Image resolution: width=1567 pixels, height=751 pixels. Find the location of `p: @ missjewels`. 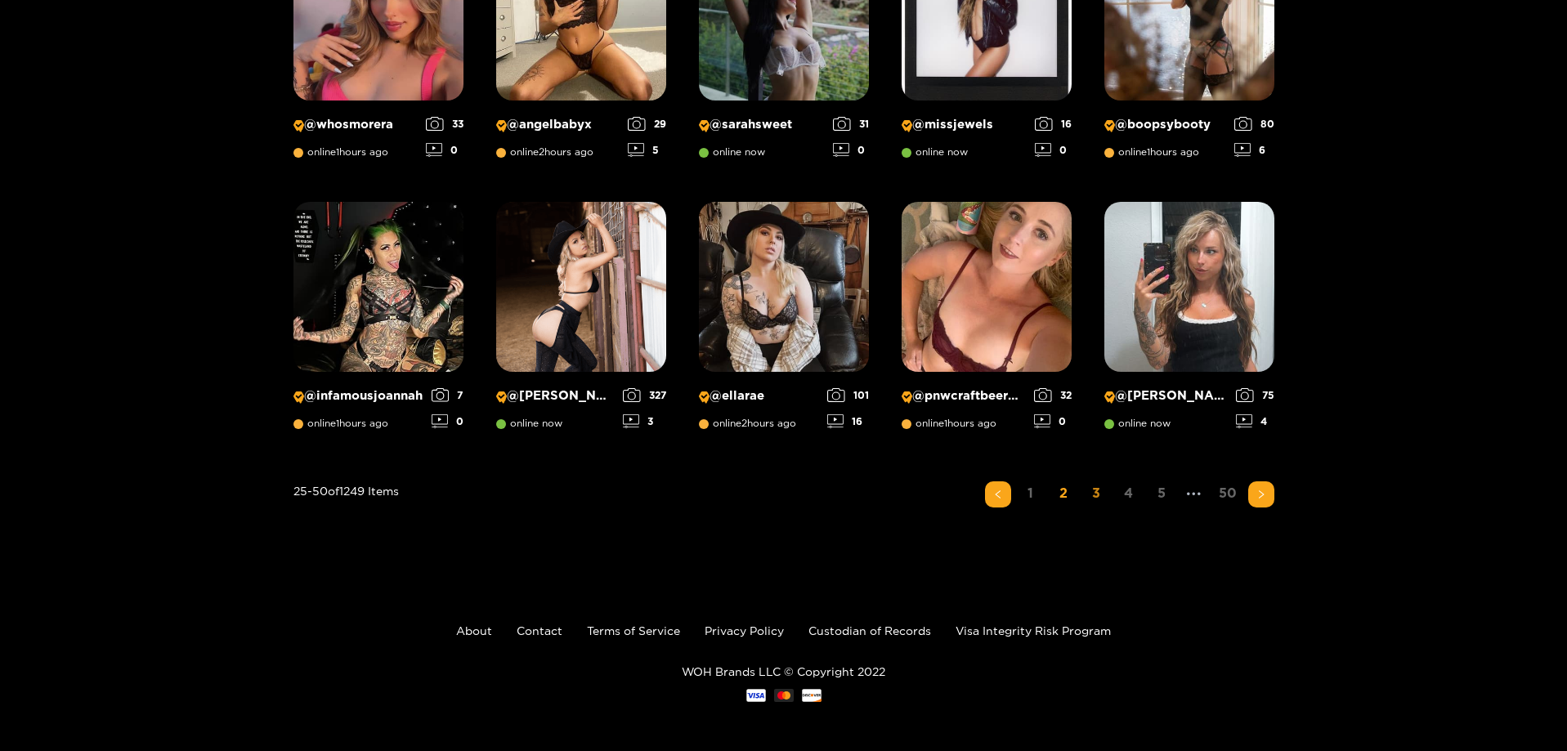

p: @ missjewels is located at coordinates (964, 124).